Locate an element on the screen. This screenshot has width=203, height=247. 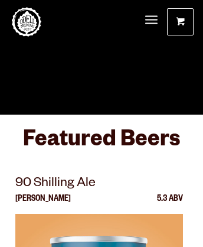
a: Menu is located at coordinates (151, 21).